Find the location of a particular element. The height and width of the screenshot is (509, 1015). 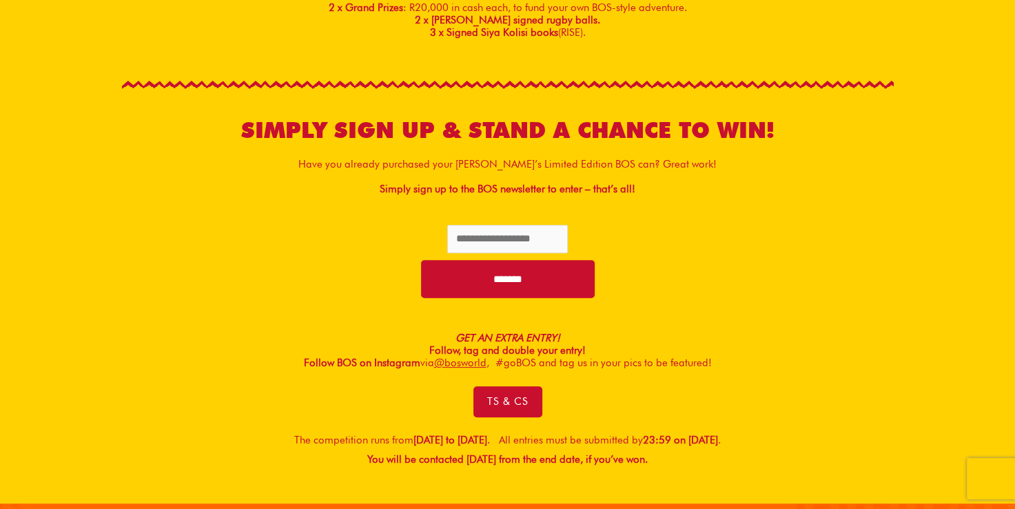

em: GET AN EXTRA ENTRY! is located at coordinates (508, 338).